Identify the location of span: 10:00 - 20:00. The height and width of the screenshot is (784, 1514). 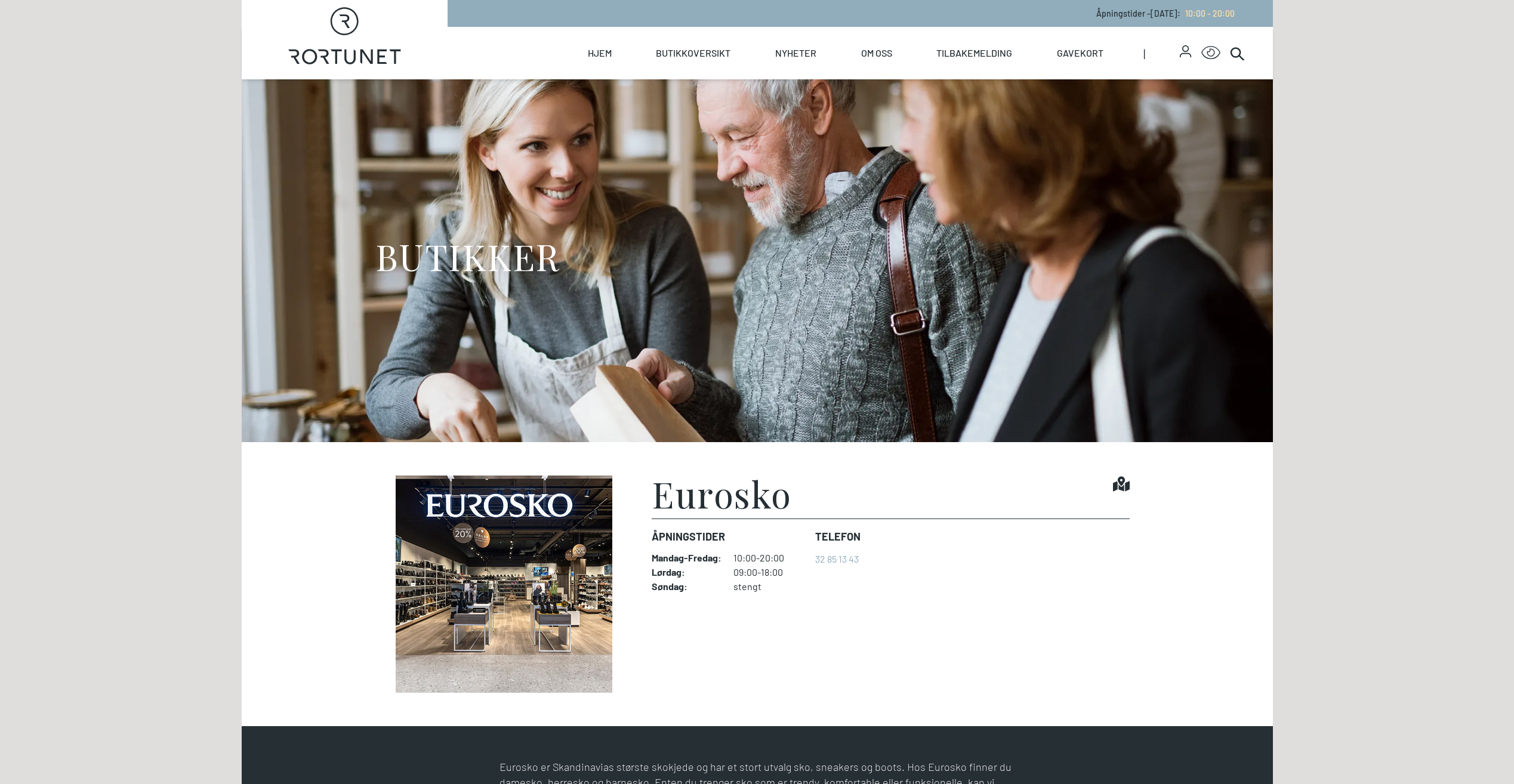
(1210, 13).